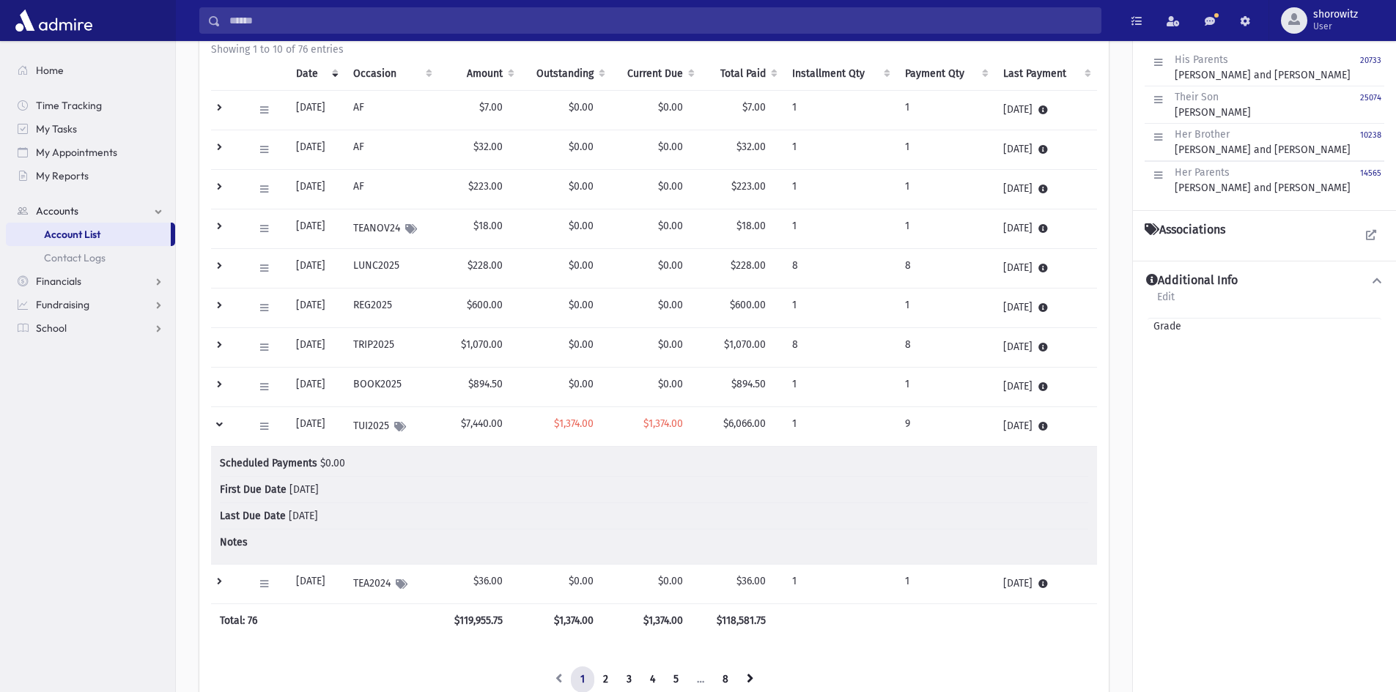 The image size is (1396, 692). What do you see at coordinates (88, 234) in the screenshot?
I see `a: Account List` at bounding box center [88, 234].